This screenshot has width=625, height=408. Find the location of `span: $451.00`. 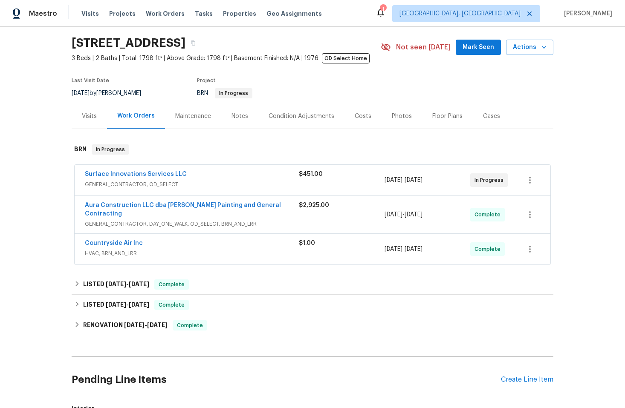

span: $451.00 is located at coordinates (311, 174).